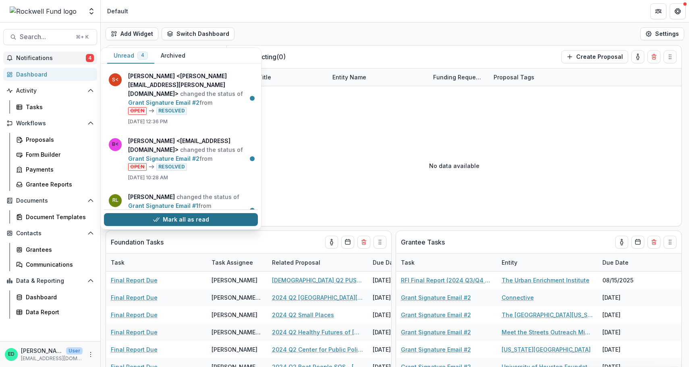 The image size is (689, 367). I want to click on a: Tasks, so click(55, 107).